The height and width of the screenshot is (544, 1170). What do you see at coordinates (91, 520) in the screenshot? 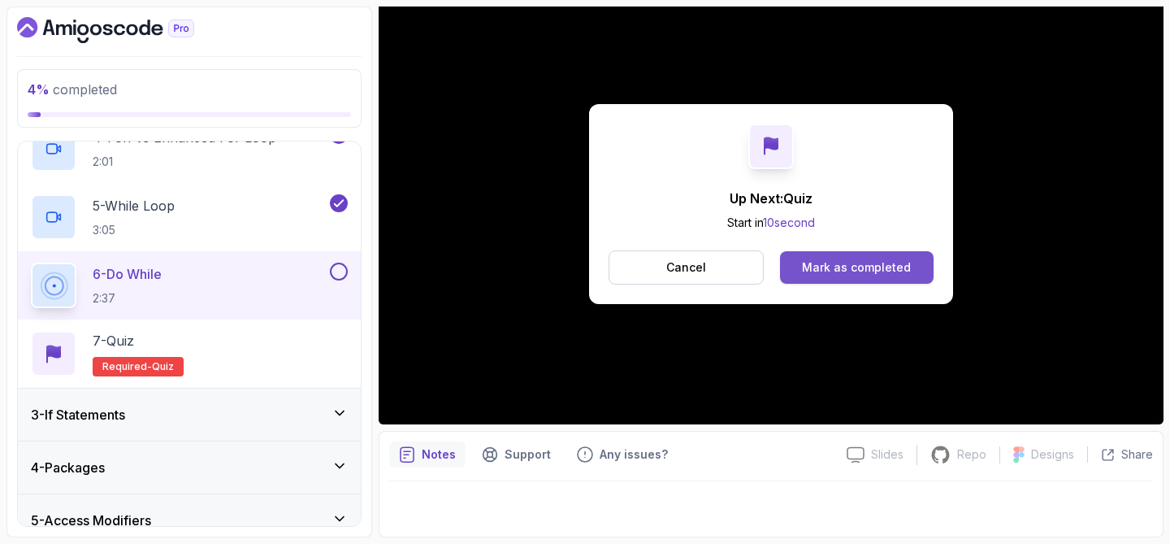
I see `h3: 5 - Access Modifiers` at bounding box center [91, 520].